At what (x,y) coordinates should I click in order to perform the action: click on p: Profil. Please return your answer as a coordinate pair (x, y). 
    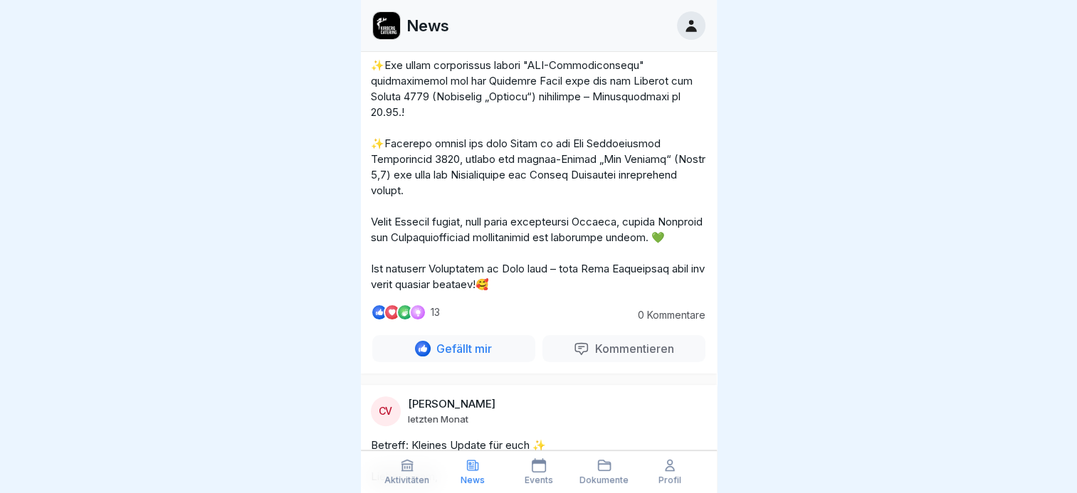
    Looking at the image, I should click on (670, 481).